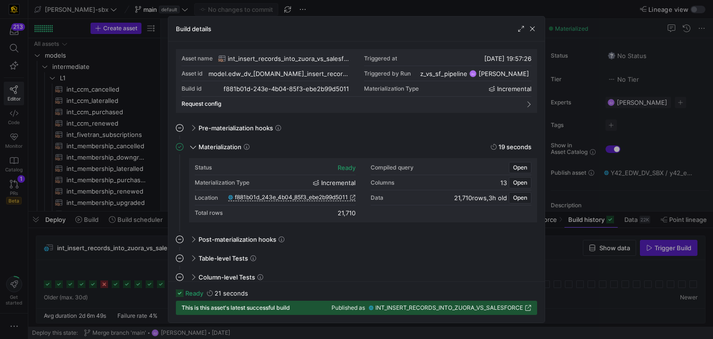 The image size is (713, 339). Describe the element at coordinates (357, 239) in the screenshot. I see `mat-expansion-panel-header: Post-materialization hooks` at that location.